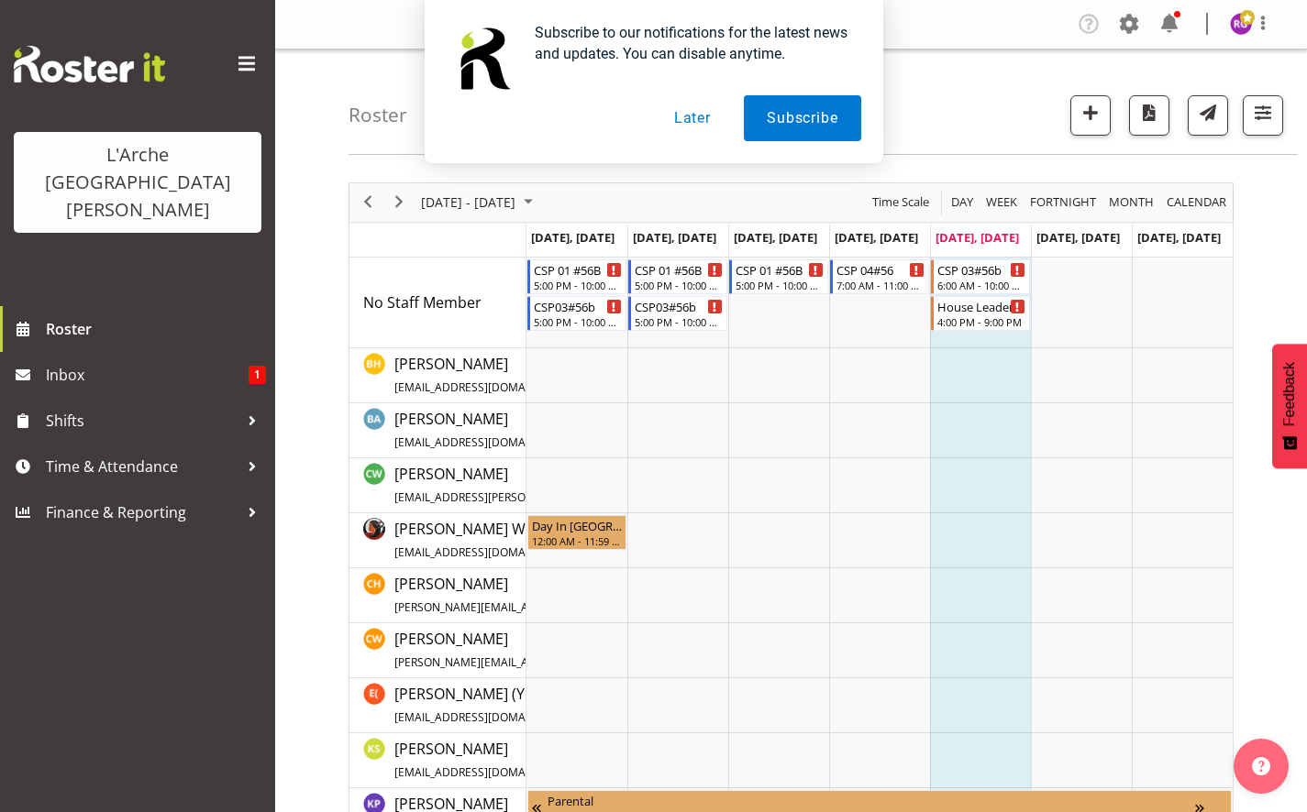 The image size is (1307, 812). Describe the element at coordinates (437, 486) in the screenshot. I see `td: Caitlin Wood resource` at that location.